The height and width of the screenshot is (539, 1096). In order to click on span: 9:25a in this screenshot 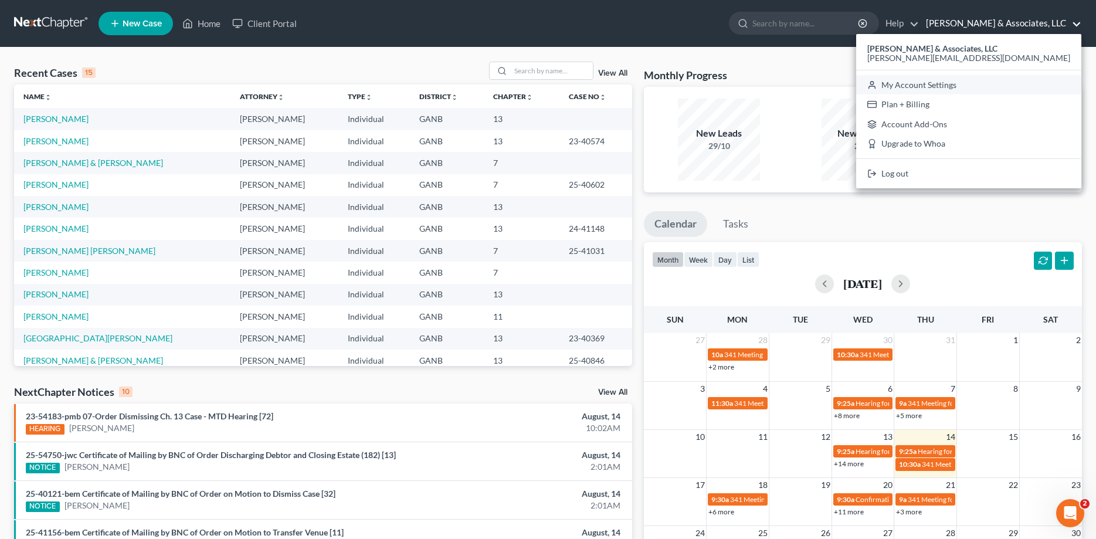, I will do `click(846, 403)`.